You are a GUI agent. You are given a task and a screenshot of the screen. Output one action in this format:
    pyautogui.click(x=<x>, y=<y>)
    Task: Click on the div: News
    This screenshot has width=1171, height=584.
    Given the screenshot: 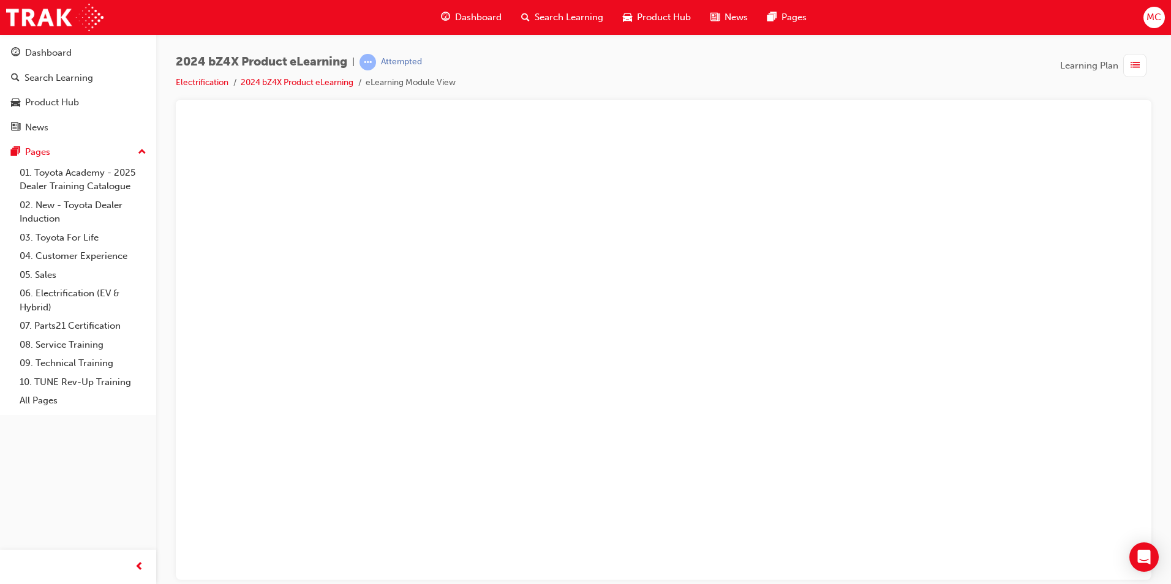 What is the action you would take?
    pyautogui.click(x=37, y=127)
    